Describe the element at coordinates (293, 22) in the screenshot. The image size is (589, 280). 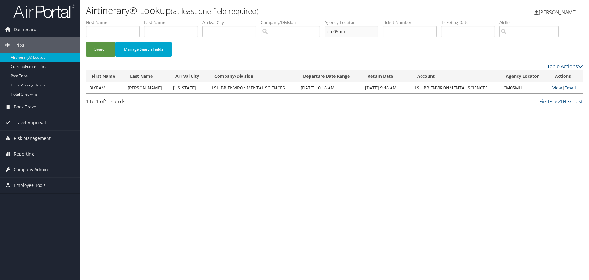
I see `label: Company/Division` at that location.